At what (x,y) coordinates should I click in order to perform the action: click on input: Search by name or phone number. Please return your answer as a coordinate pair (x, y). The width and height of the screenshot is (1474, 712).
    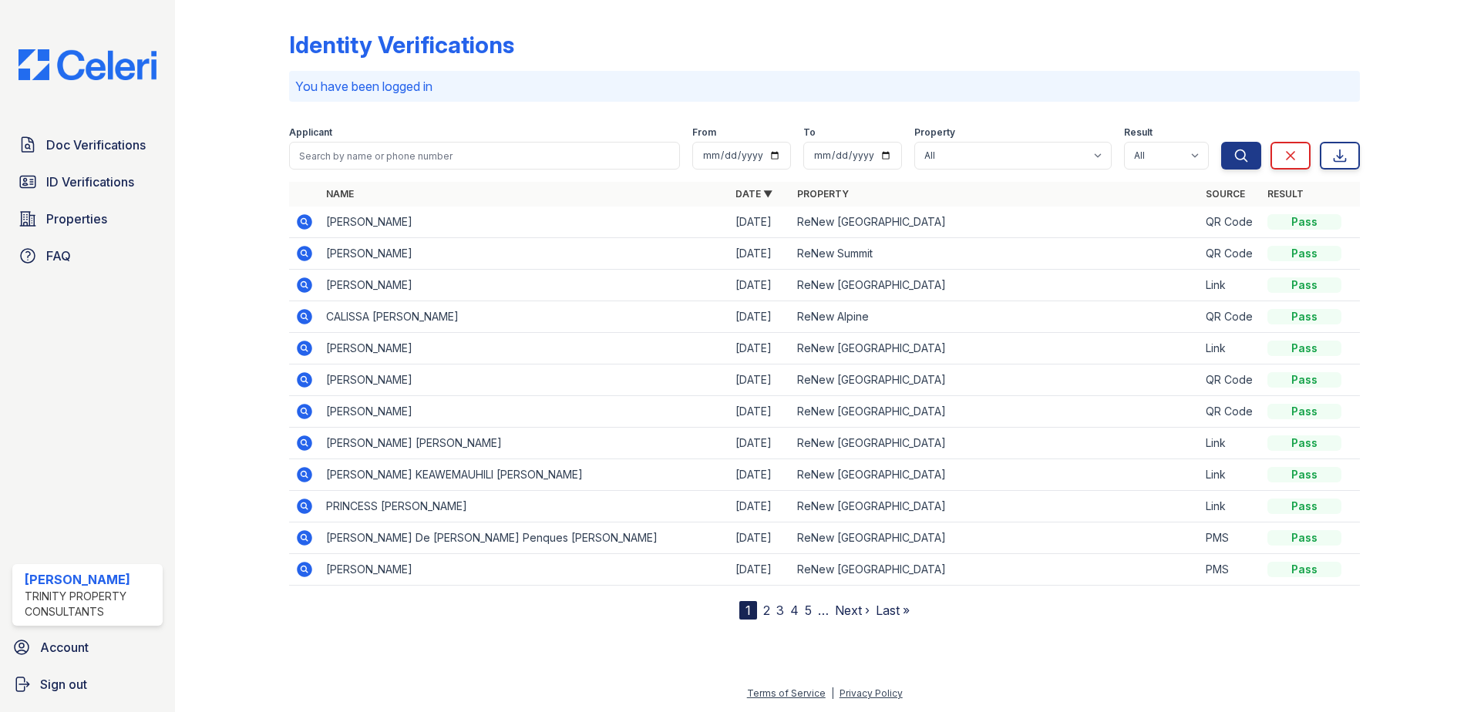
    Looking at the image, I should click on (484, 156).